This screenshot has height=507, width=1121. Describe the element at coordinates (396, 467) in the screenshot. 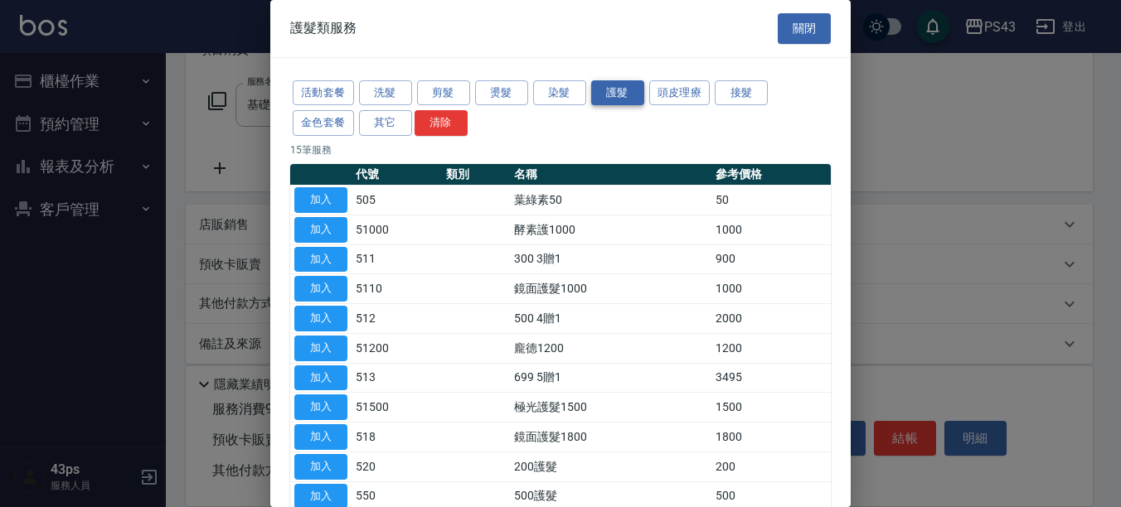

I see `td: 520` at that location.